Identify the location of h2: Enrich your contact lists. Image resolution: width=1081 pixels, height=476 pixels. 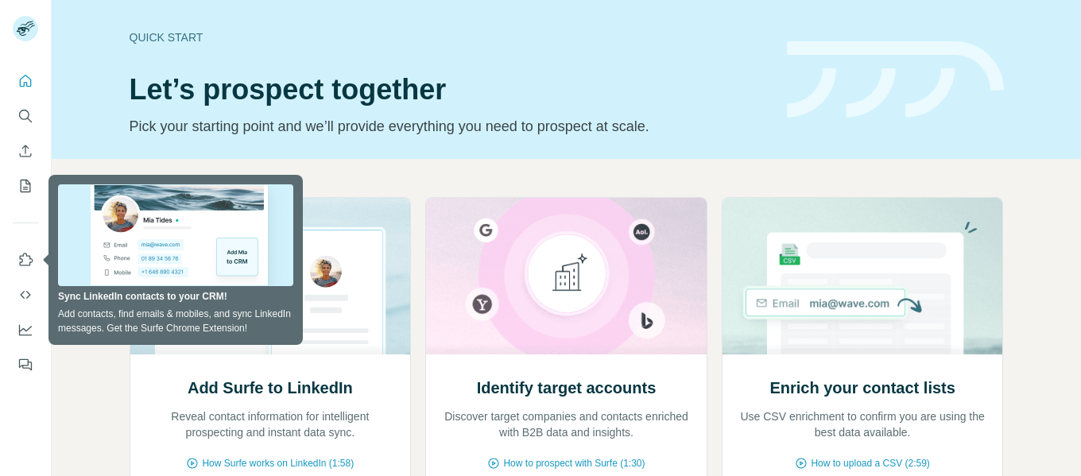
(861, 388).